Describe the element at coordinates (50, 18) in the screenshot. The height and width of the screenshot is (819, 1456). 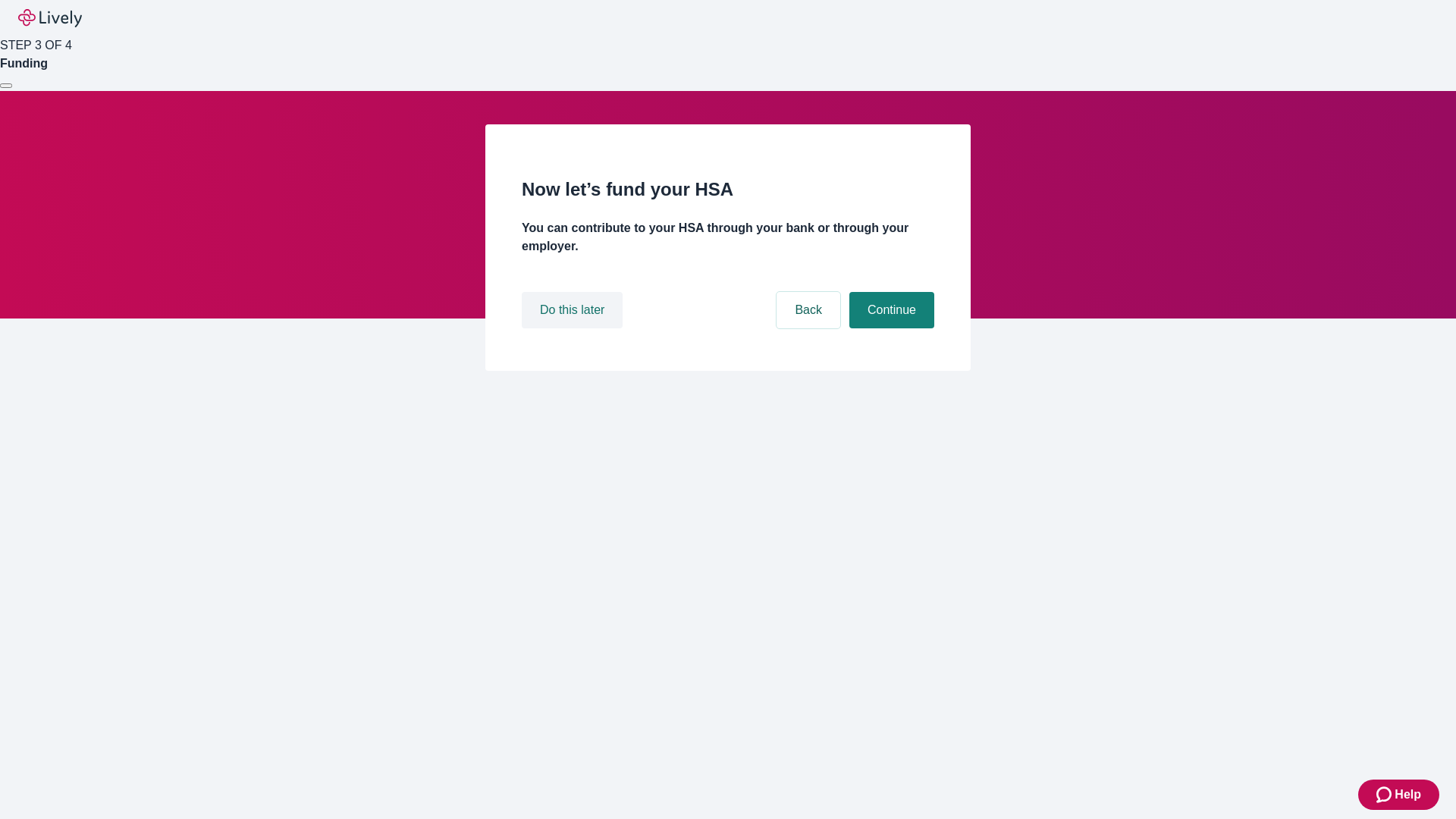
I see `img: Lively` at that location.